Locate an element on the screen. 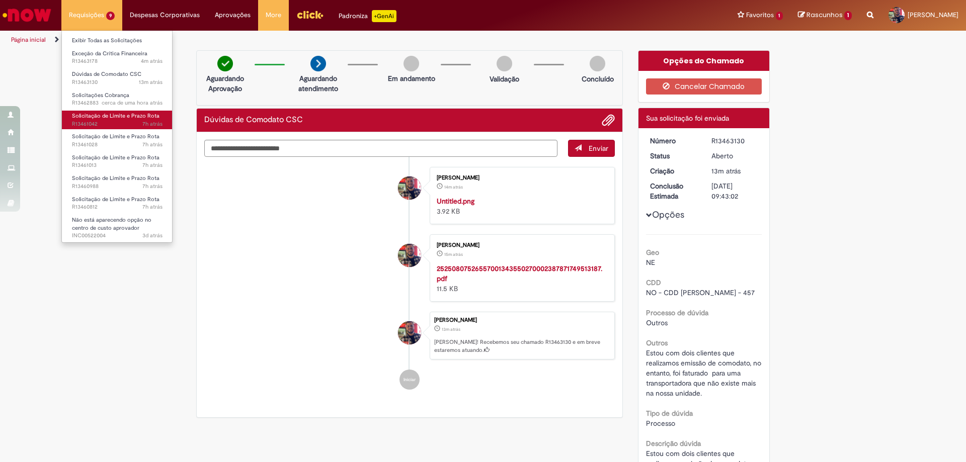  div: R13463130 is located at coordinates (735, 141).